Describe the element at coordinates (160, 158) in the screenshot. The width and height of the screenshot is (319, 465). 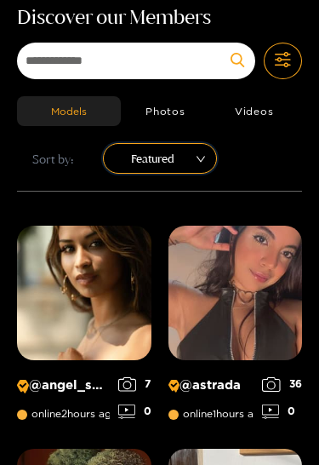
I see `div: sort` at that location.